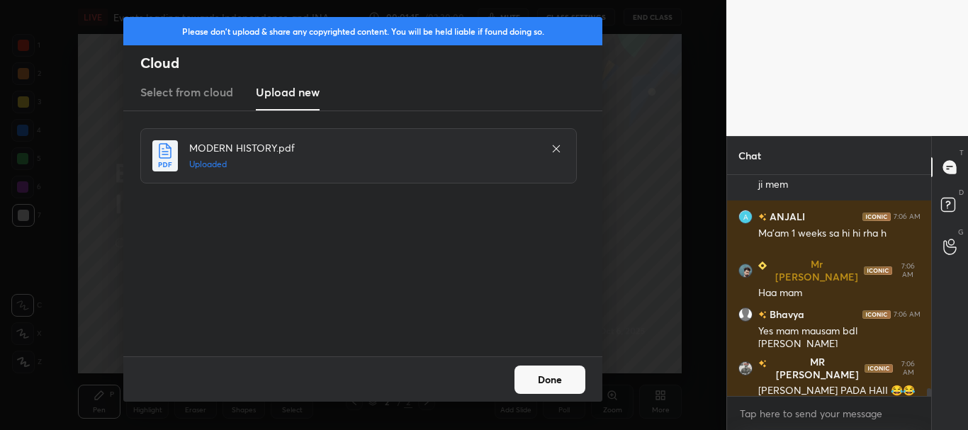 The width and height of the screenshot is (968, 430). Describe the element at coordinates (745, 368) in the screenshot. I see `img: 5b4474b1c13d4acfa089ec3cb1aa96f8.jpg` at that location.